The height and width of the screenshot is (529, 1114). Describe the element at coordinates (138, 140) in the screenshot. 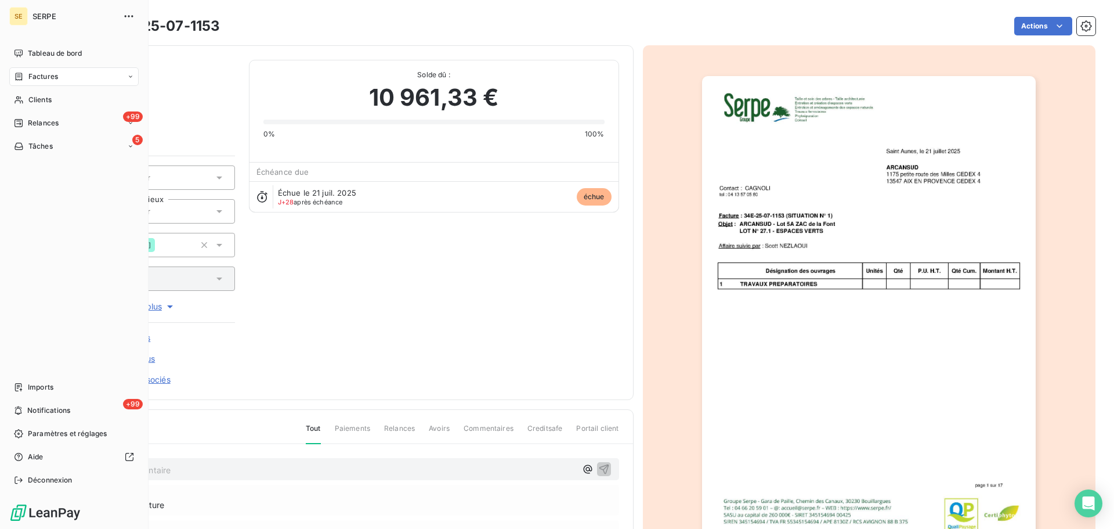

I see `span: 5` at that location.